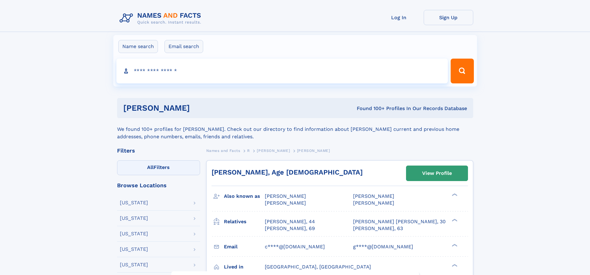  I want to click on a: Sign Up, so click(448, 17).